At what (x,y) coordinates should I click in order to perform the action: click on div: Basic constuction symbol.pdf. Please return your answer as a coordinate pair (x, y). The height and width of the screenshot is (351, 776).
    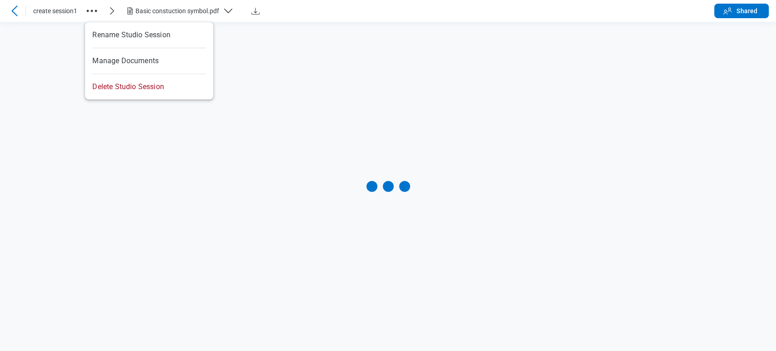
    Looking at the image, I should click on (177, 11).